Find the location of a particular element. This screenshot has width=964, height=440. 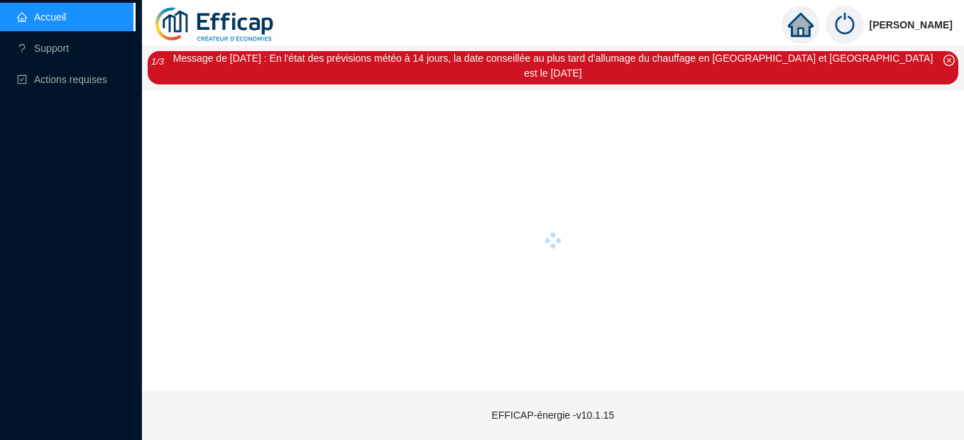

a: questionSupport is located at coordinates (43, 48).